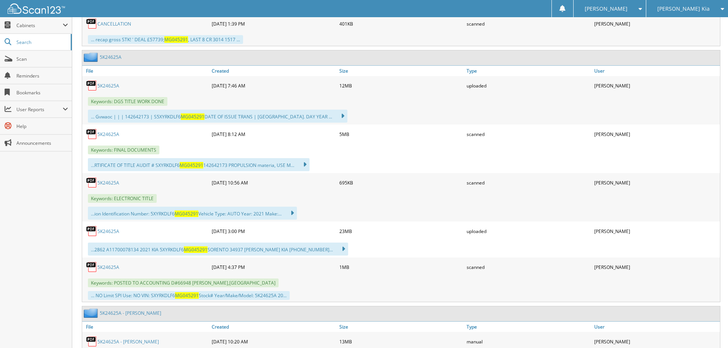  Describe the element at coordinates (128, 101) in the screenshot. I see `span: Keywords: DGS TITLE WORK DONE` at that location.